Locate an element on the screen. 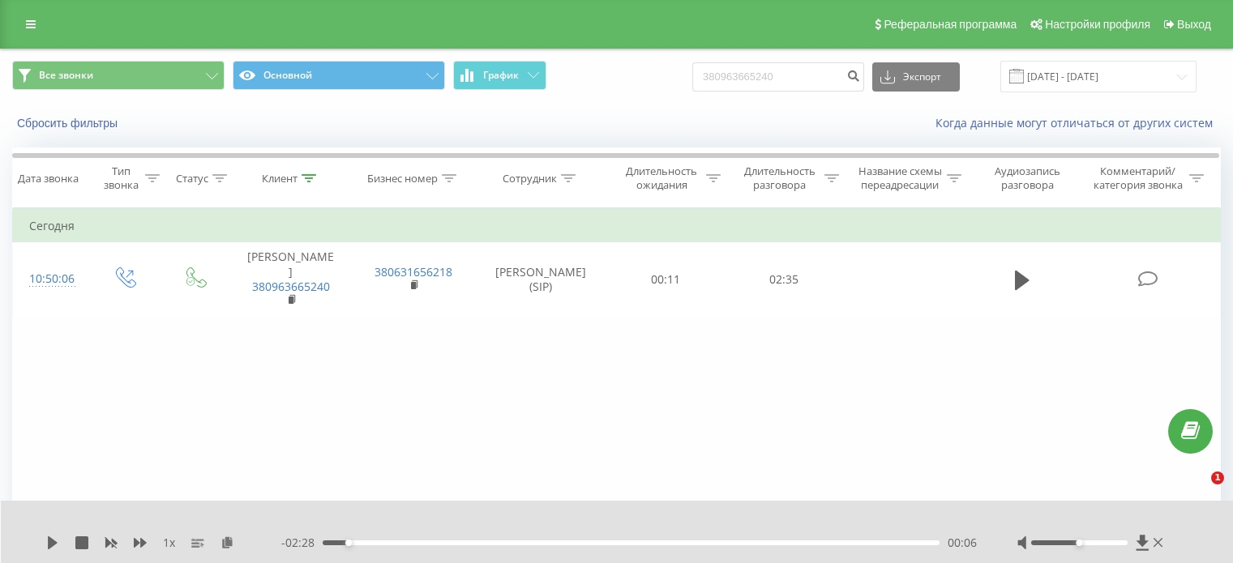 This screenshot has height=563, width=1233. div: Длительность разговора is located at coordinates (780, 178).